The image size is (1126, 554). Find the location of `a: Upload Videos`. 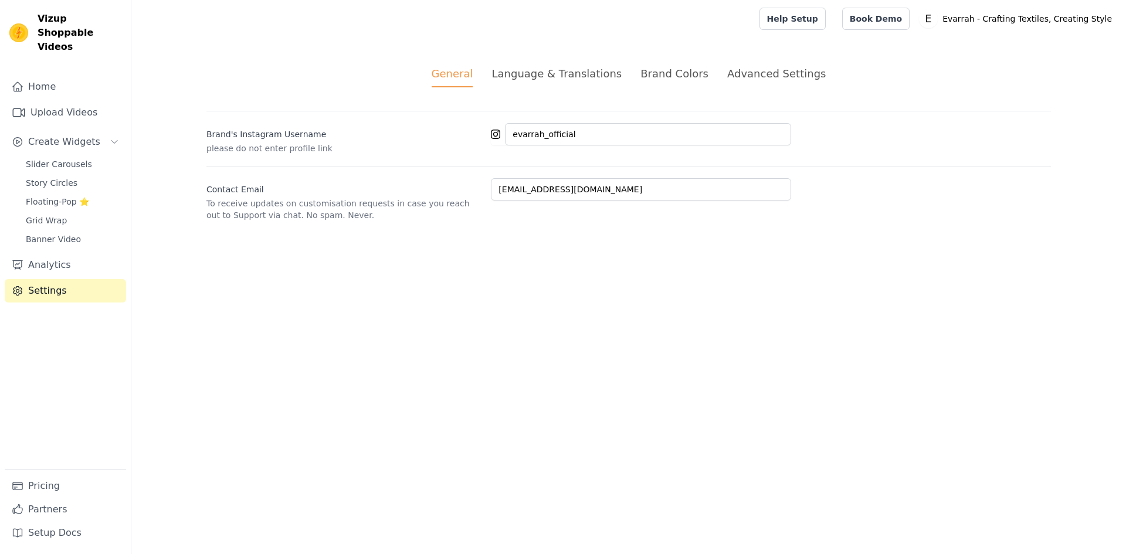

a: Upload Videos is located at coordinates (65, 113).